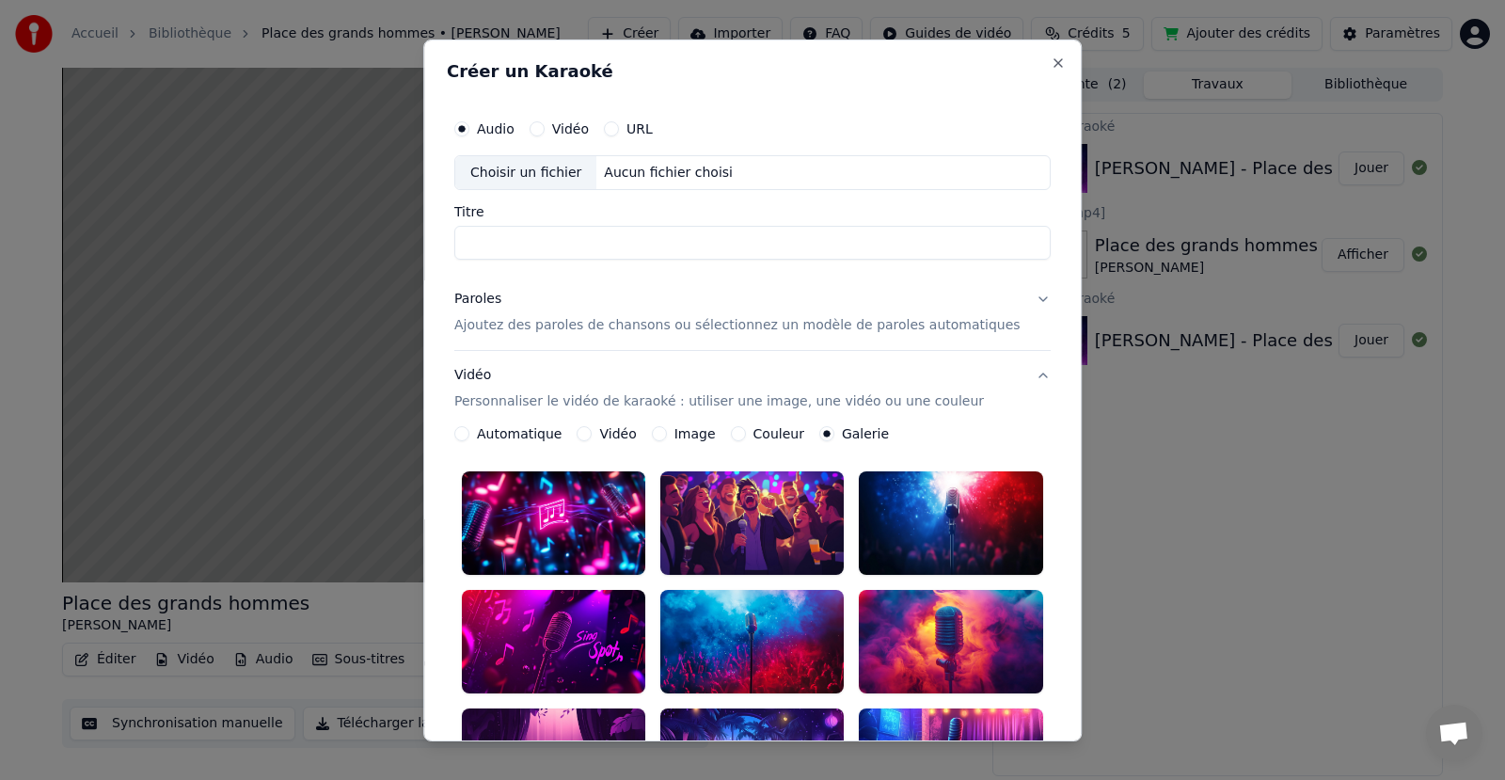 This screenshot has width=1505, height=780. What do you see at coordinates (496, 128) in the screenshot?
I see `label: Audio` at bounding box center [496, 128].